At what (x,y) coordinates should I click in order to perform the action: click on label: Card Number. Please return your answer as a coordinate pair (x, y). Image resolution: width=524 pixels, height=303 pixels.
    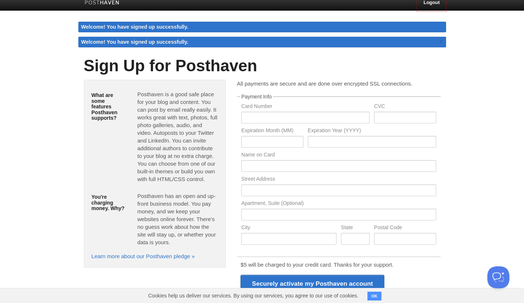
    Looking at the image, I should click on (305, 107).